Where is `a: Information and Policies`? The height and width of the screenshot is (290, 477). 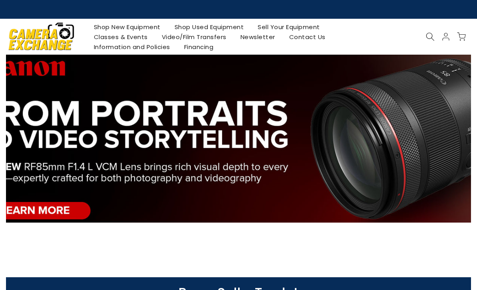 a: Information and Policies is located at coordinates (132, 47).